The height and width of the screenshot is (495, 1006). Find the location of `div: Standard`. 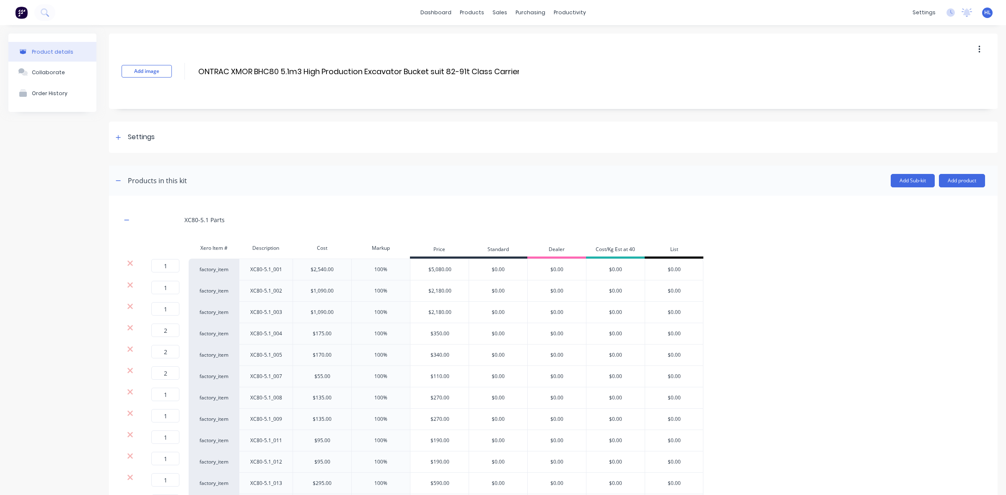

div: Standard is located at coordinates (498, 250).